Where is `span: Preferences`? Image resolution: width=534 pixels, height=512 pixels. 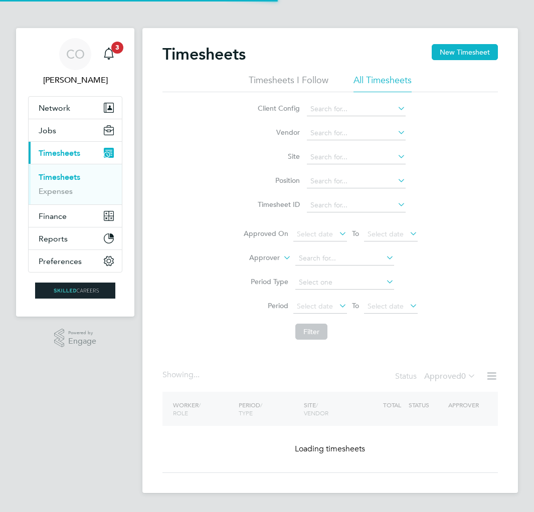
span: Preferences is located at coordinates (60, 261).